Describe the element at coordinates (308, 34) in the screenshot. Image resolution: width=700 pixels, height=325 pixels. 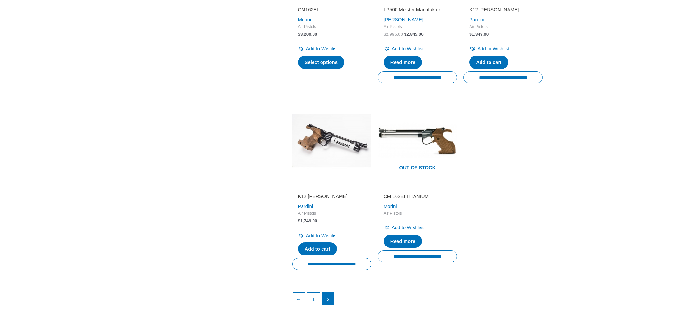
I see `bdi: 3,200.00` at that location.